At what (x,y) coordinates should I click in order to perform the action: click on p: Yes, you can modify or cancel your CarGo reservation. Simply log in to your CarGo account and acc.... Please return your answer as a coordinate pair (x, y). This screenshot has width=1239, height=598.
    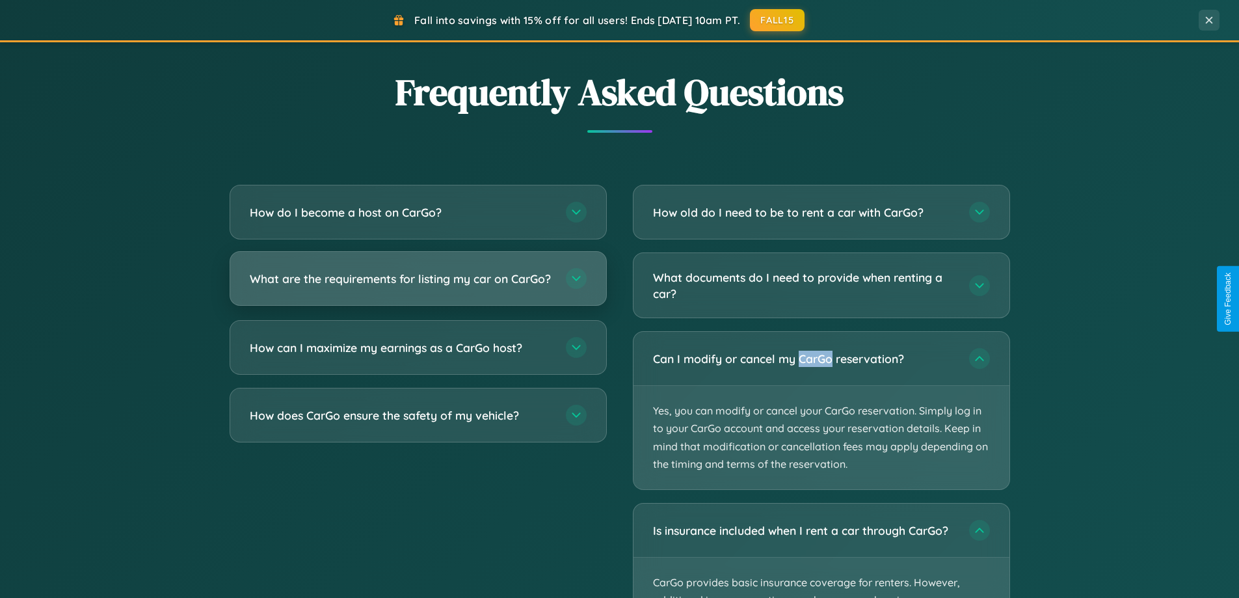
    Looking at the image, I should click on (821, 437).